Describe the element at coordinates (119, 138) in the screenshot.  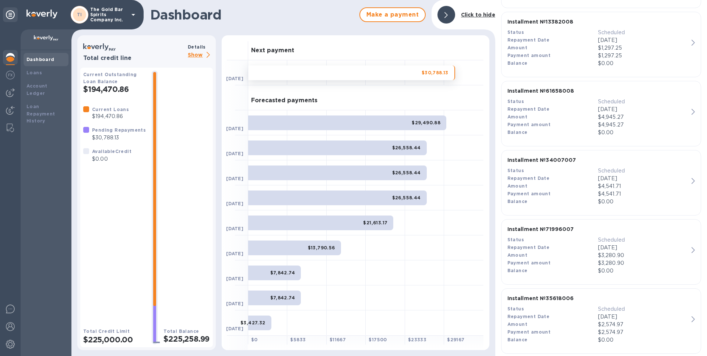
I see `p: $30,788.13` at that location.